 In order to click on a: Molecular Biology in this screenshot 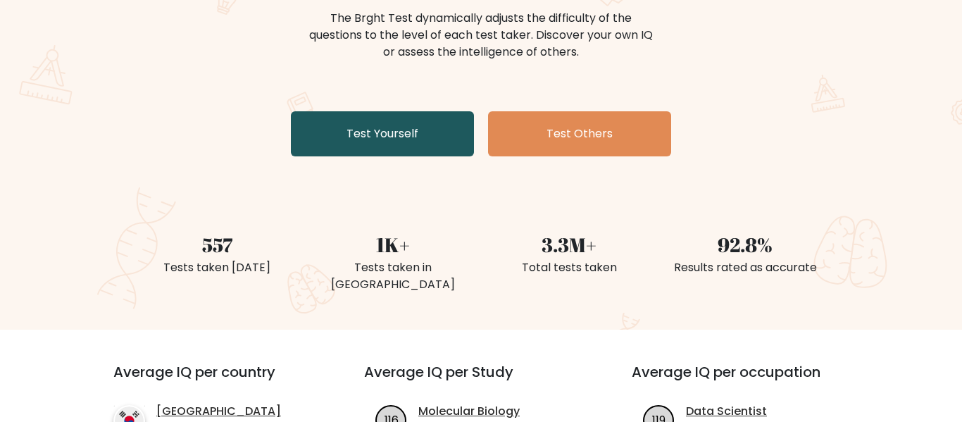, I will do `click(469, 411)`.